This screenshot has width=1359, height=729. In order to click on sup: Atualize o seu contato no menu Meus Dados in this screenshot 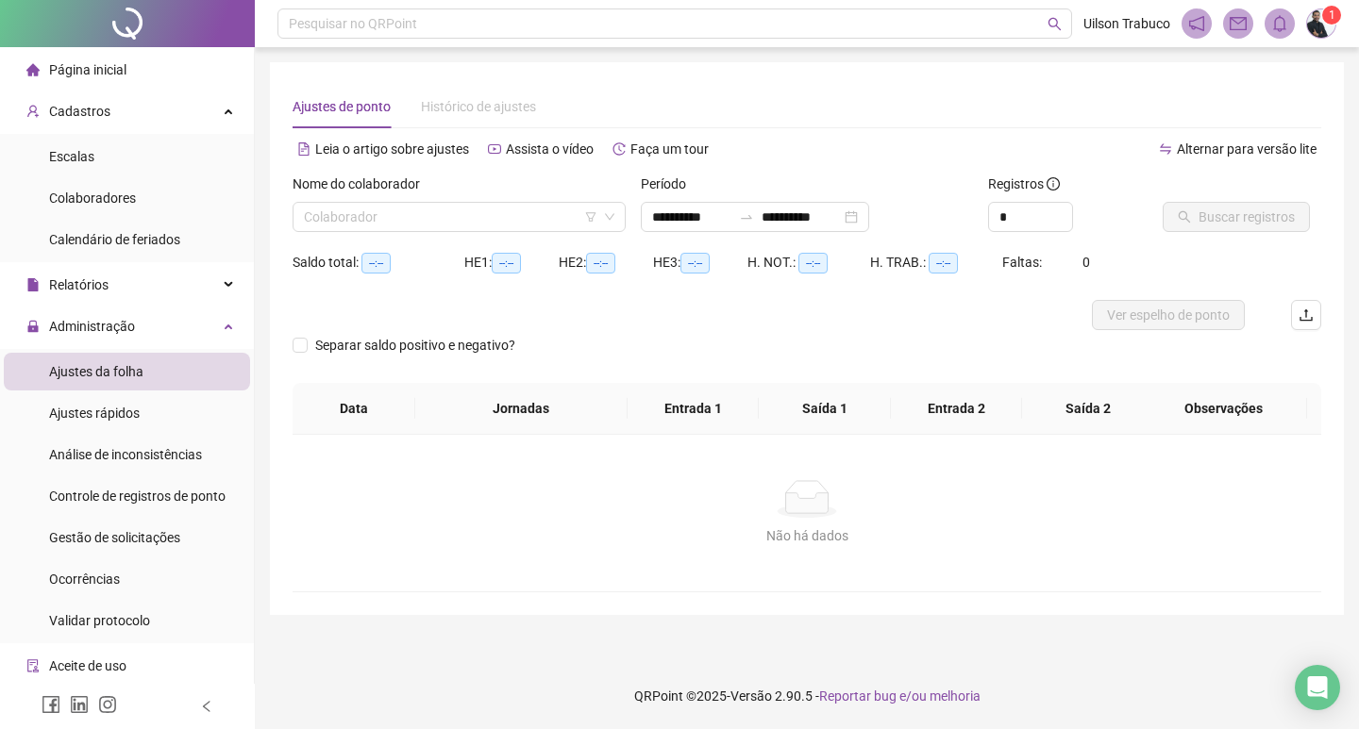, I will do `click(1331, 15)`.